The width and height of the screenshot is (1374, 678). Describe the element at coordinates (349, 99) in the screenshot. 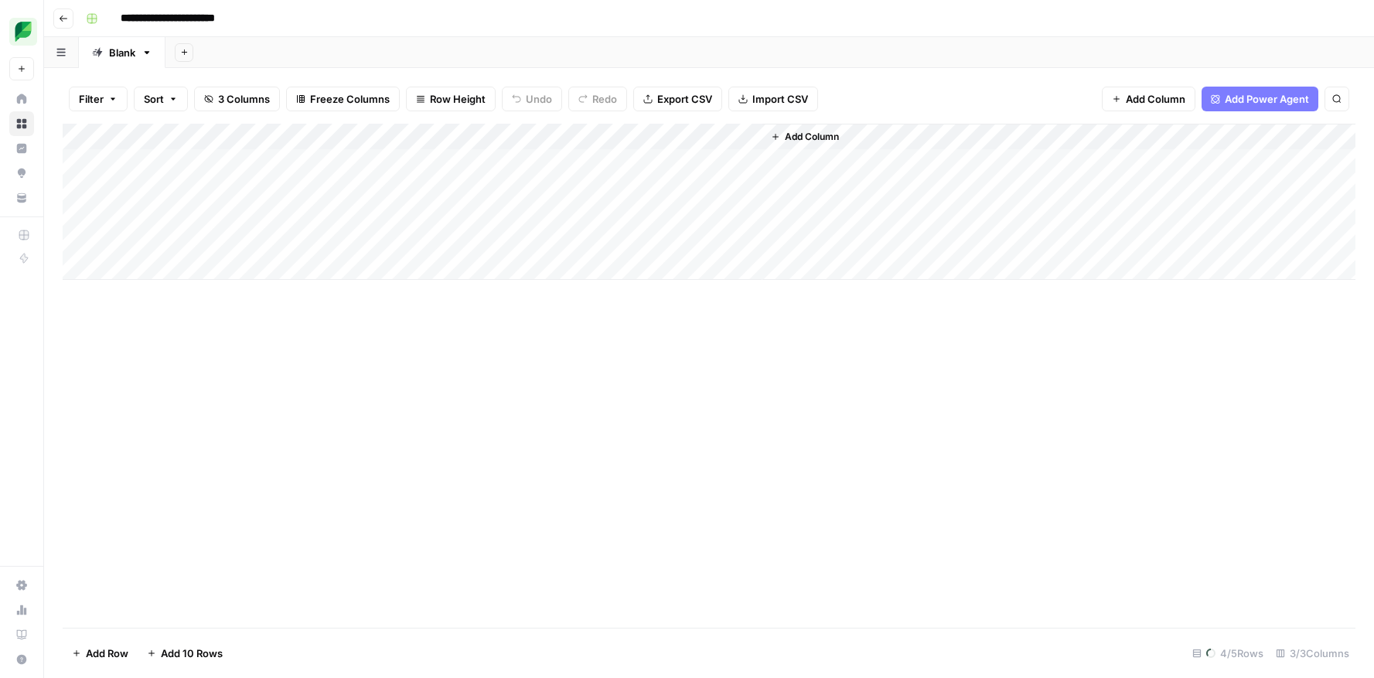

I see `span: Freeze Columns` at that location.